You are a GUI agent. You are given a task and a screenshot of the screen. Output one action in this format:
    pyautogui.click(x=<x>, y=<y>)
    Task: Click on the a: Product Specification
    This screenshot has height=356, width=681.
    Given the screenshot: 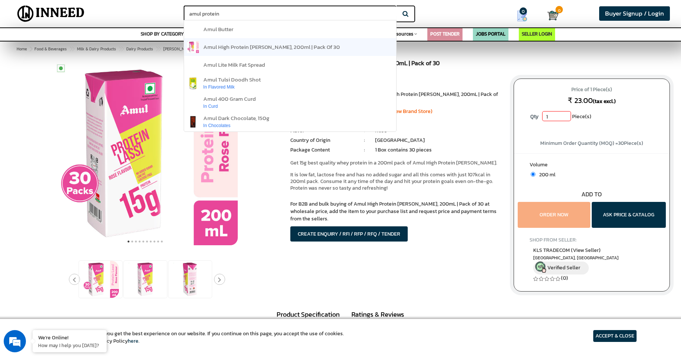 What is the action you would take?
    pyautogui.click(x=308, y=315)
    